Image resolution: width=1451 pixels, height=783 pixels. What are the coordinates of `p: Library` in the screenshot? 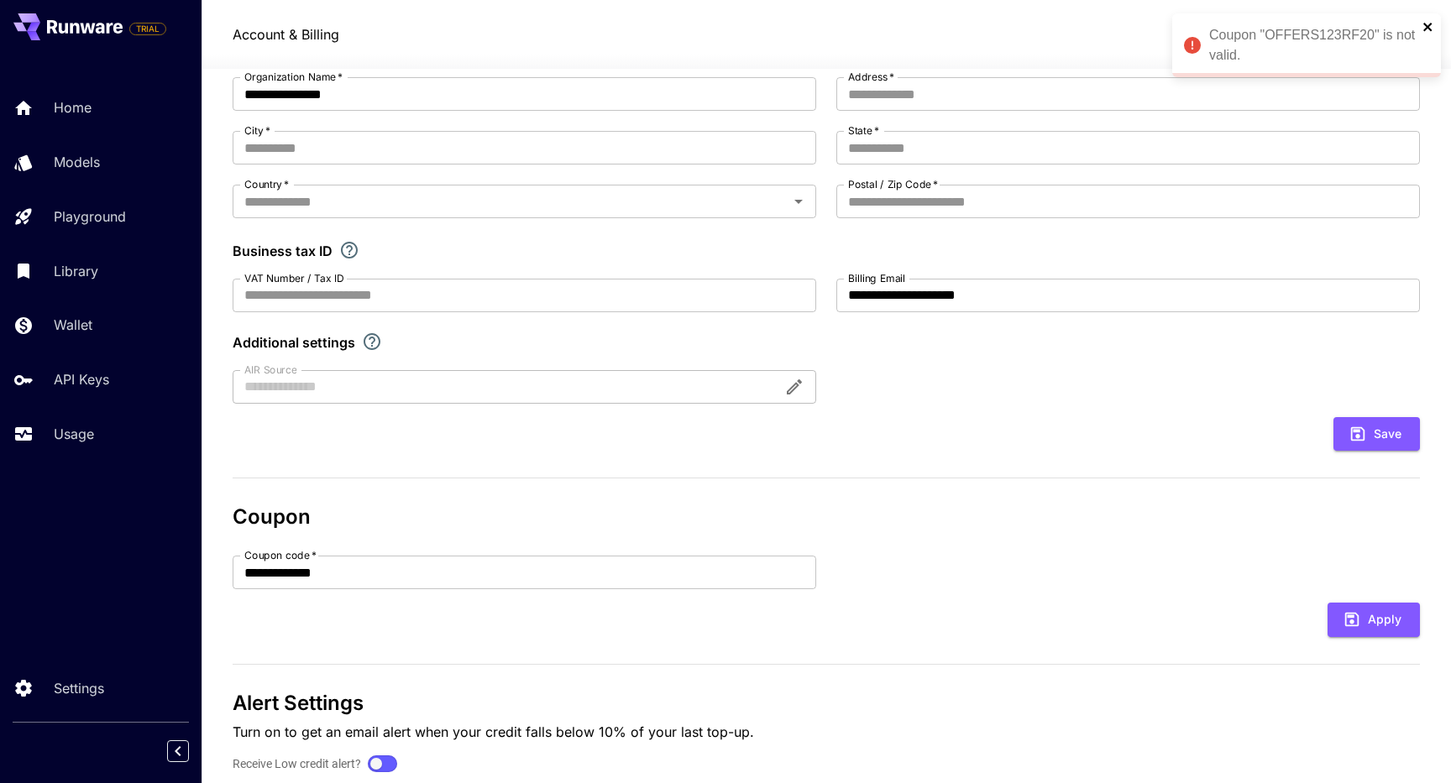 It's located at (76, 271).